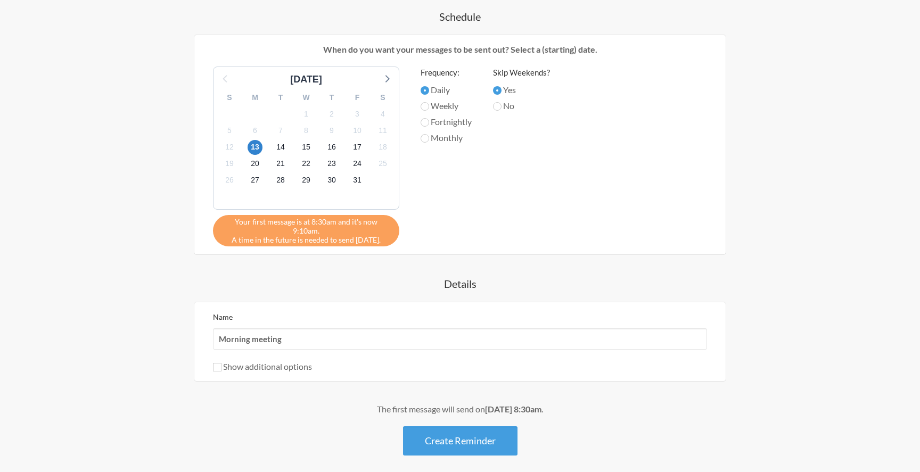 The height and width of the screenshot is (472, 920). I want to click on input: No, so click(497, 107).